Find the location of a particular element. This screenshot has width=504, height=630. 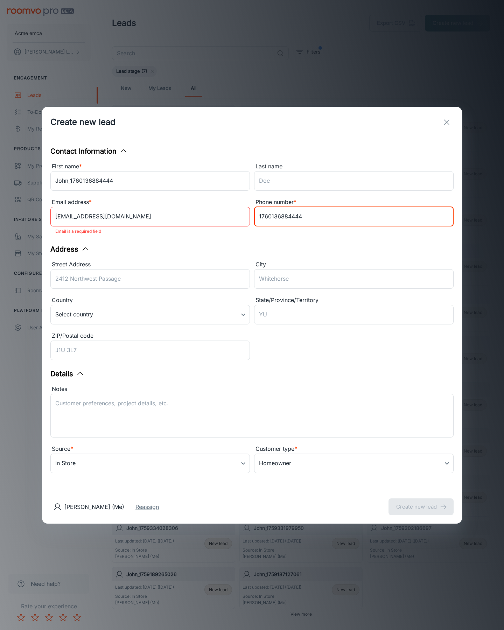

button: Reassign is located at coordinates (147, 507).